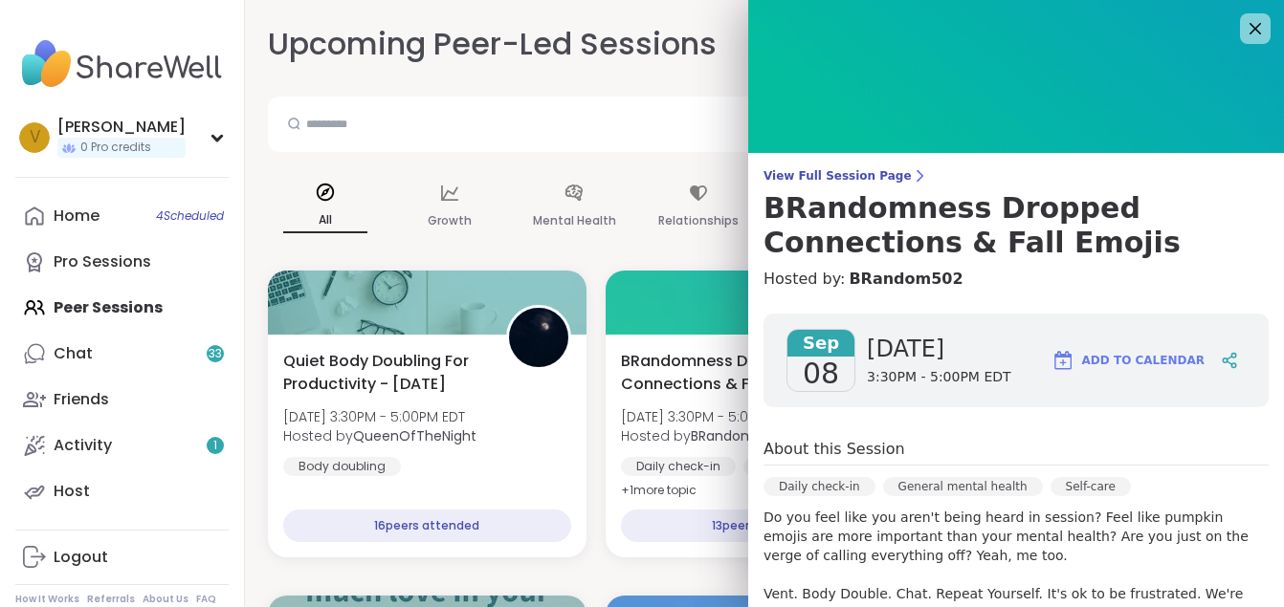 Image resolution: width=1284 pixels, height=607 pixels. What do you see at coordinates (821, 374) in the screenshot?
I see `span: 08` at bounding box center [821, 374].